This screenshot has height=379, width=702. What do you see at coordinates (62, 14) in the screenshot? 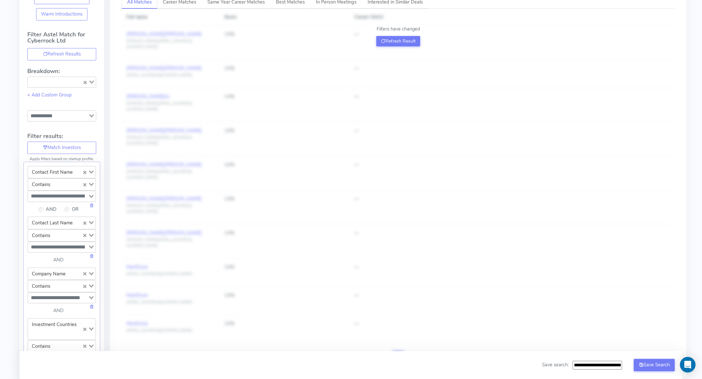
I see `button: Warm Introductions` at bounding box center [62, 14].